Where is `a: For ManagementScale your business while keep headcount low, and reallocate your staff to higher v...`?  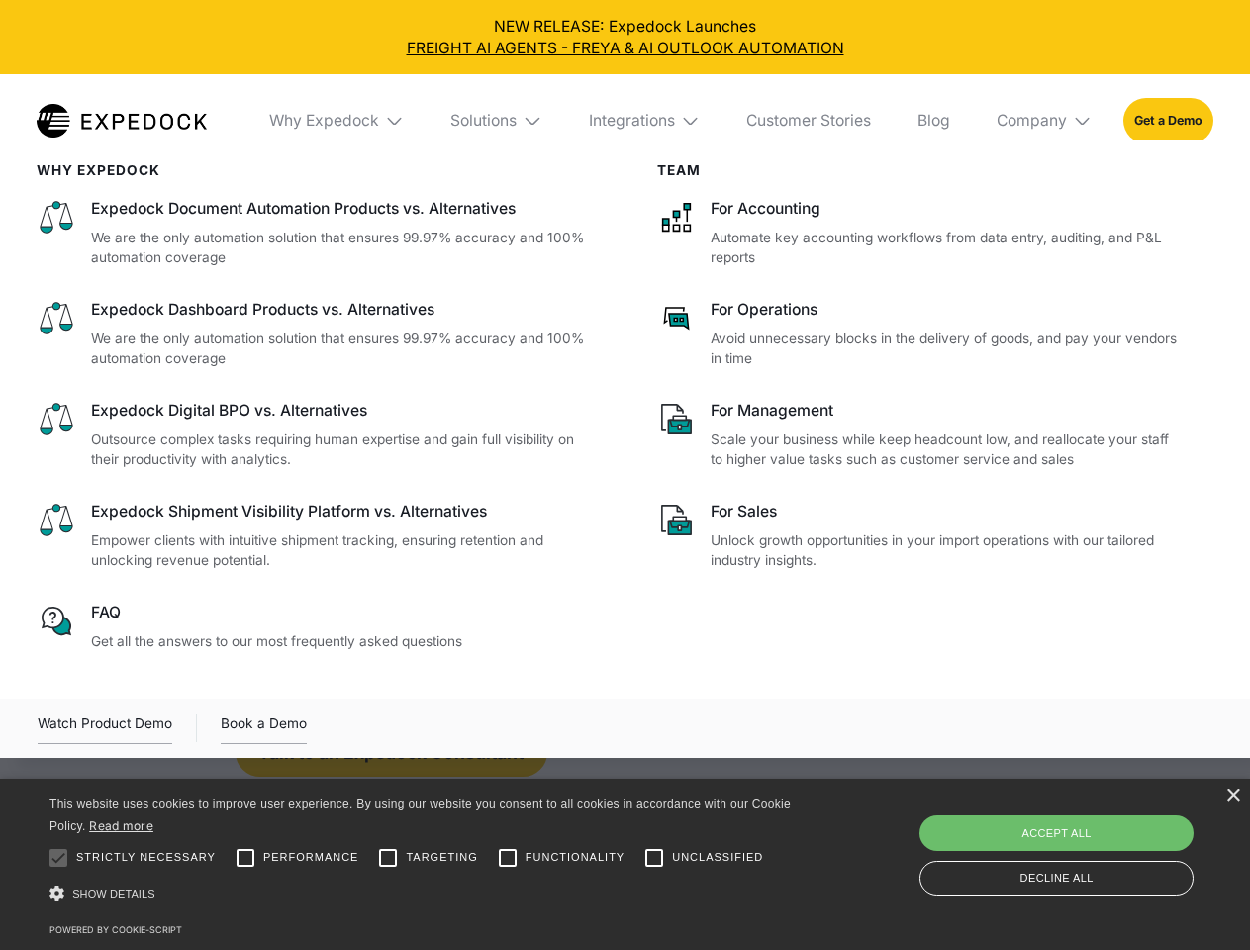
a: For ManagementScale your business while keep headcount low, and reallocate your staff to higher v... is located at coordinates (920, 435).